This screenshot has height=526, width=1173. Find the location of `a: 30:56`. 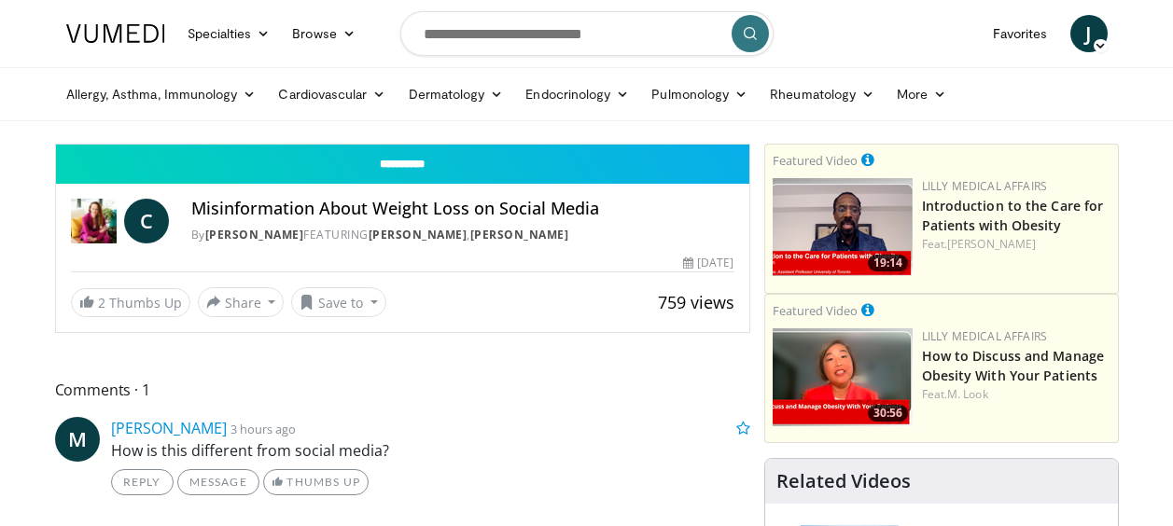

a: 30:56 is located at coordinates (843, 377).